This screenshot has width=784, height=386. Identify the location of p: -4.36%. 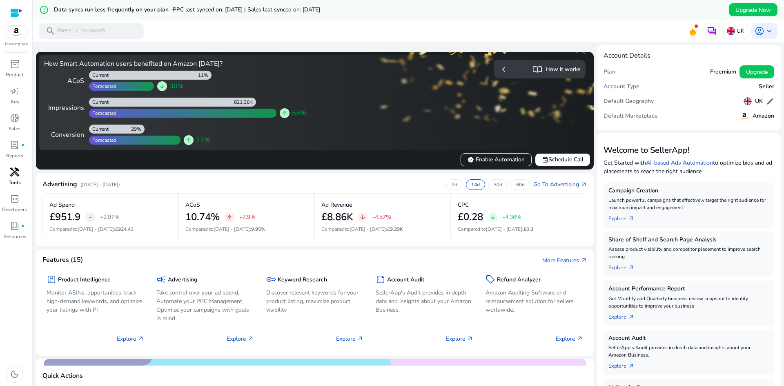
(512, 217).